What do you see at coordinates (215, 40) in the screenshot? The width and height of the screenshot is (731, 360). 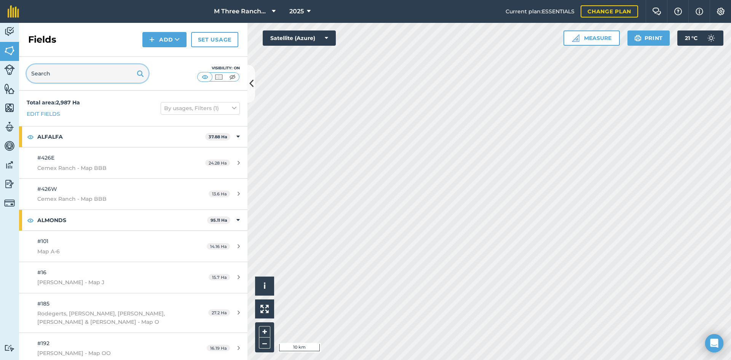 I see `a: Set usage` at bounding box center [215, 40].